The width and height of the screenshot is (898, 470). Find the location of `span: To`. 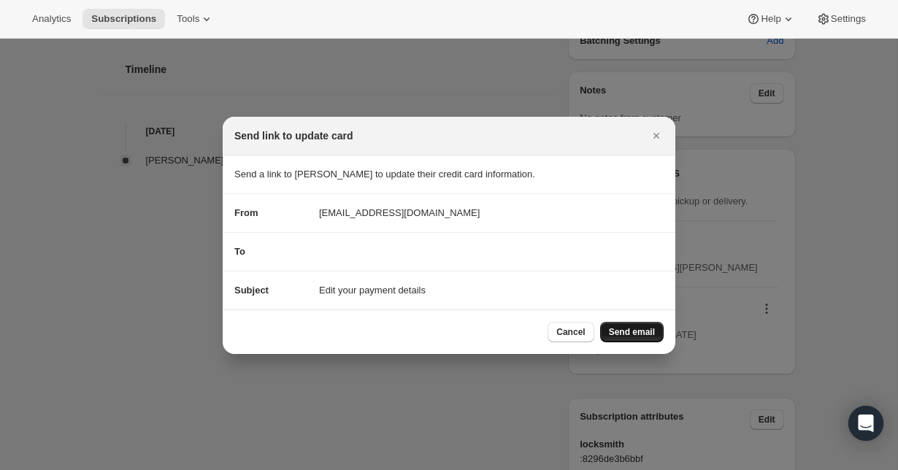

span: To is located at coordinates (239, 251).